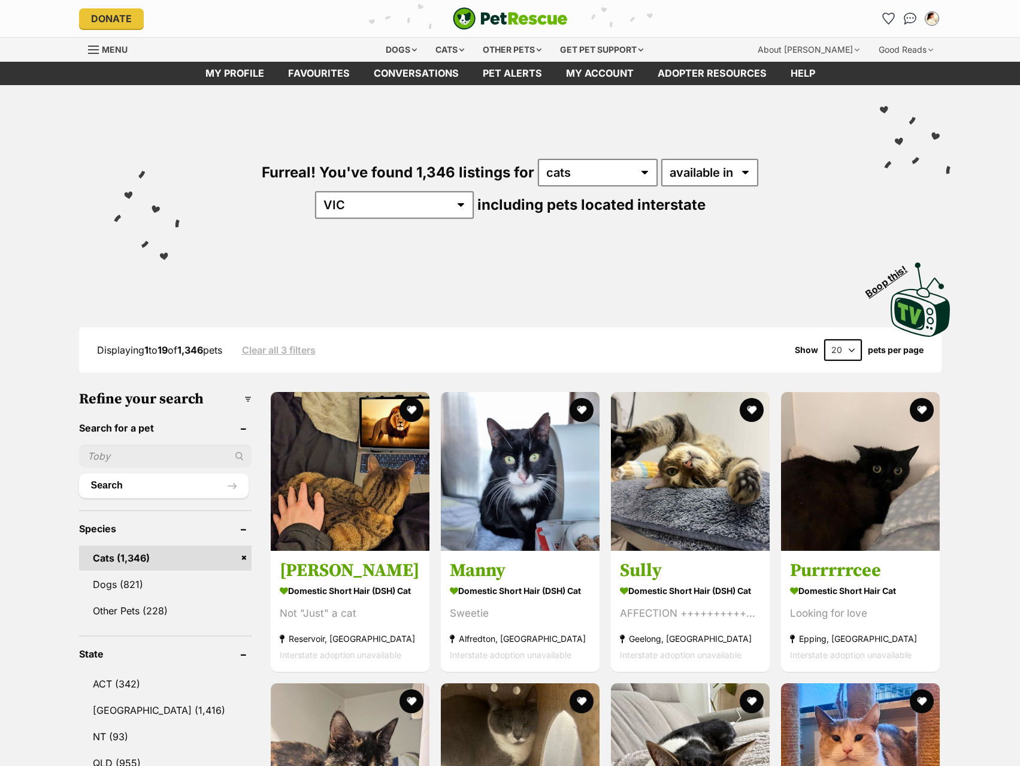  What do you see at coordinates (591, 204) in the screenshot?
I see `span: including pets located interstate` at bounding box center [591, 204].